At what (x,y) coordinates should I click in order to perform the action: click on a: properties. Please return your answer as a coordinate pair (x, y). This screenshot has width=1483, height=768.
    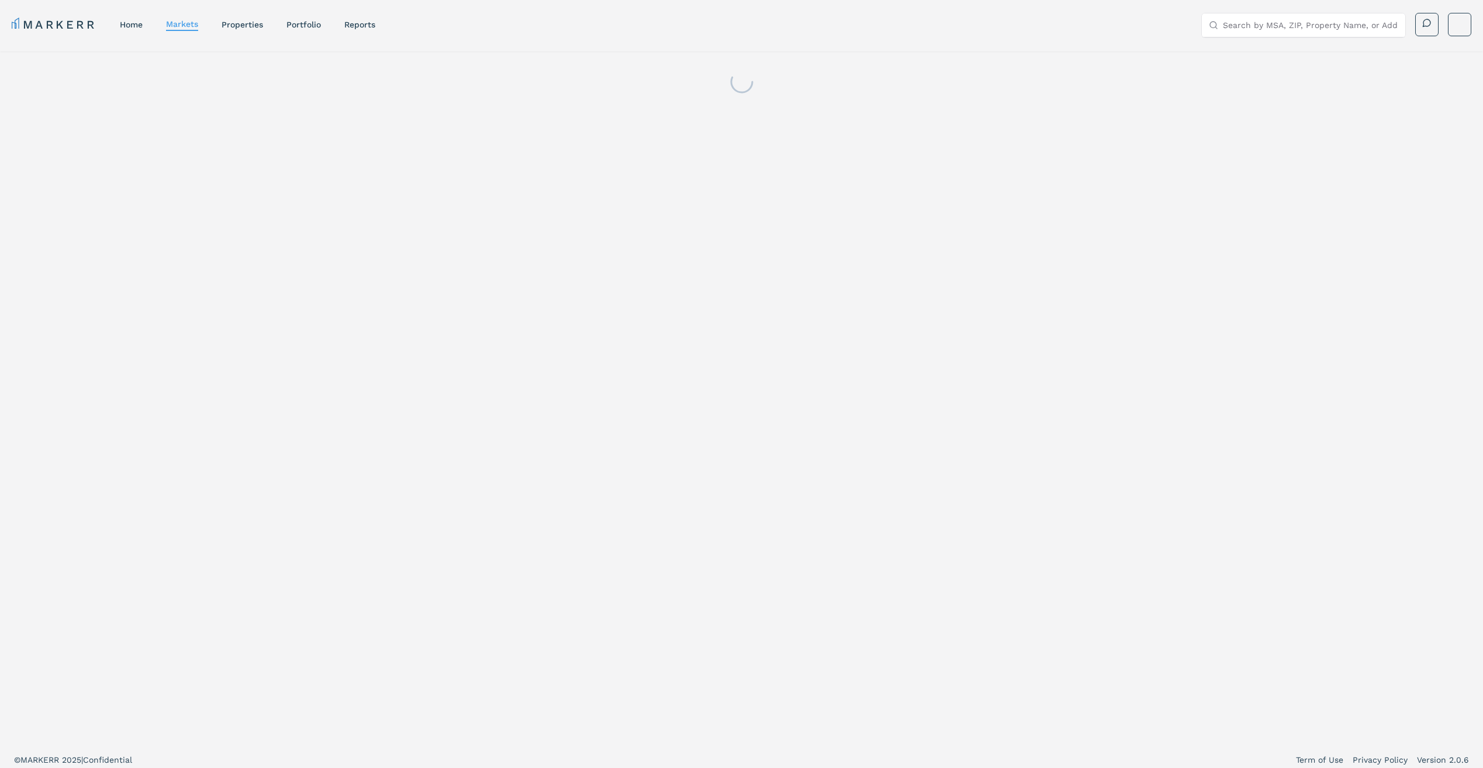
    Looking at the image, I should click on (242, 25).